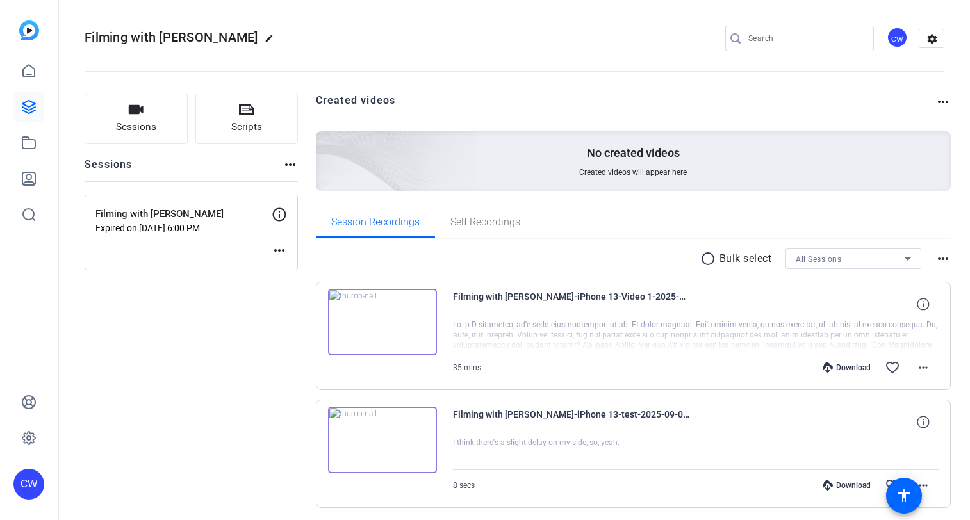 Image resolution: width=970 pixels, height=520 pixels. Describe the element at coordinates (467, 368) in the screenshot. I see `span: 35 mins` at that location.